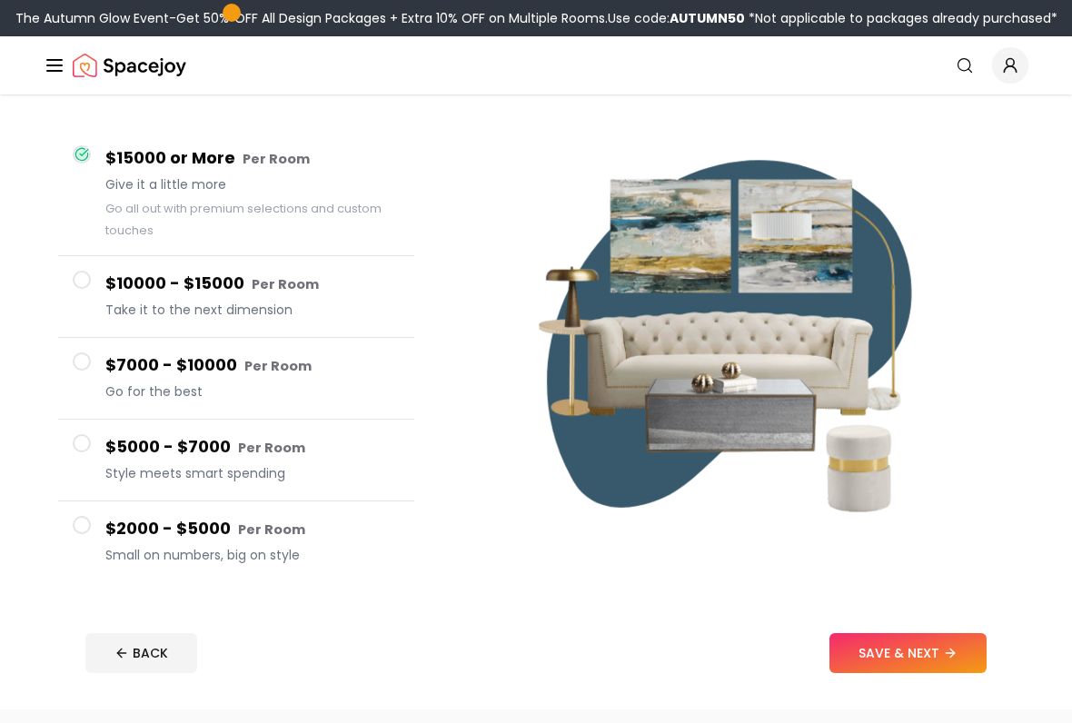  What do you see at coordinates (129, 65) in the screenshot?
I see `a: Spacejoy` at bounding box center [129, 65].